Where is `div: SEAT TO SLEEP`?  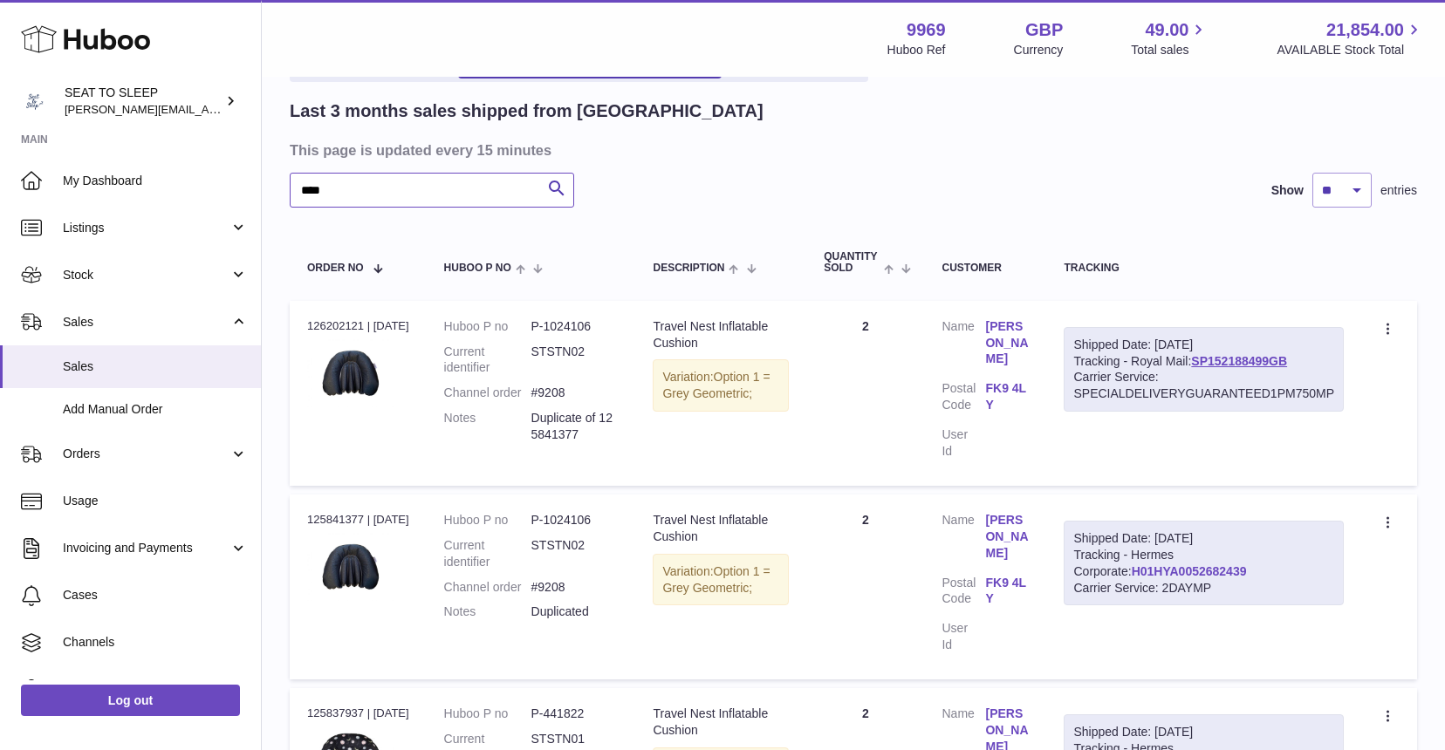 div: SEAT TO SLEEP is located at coordinates (143, 101).